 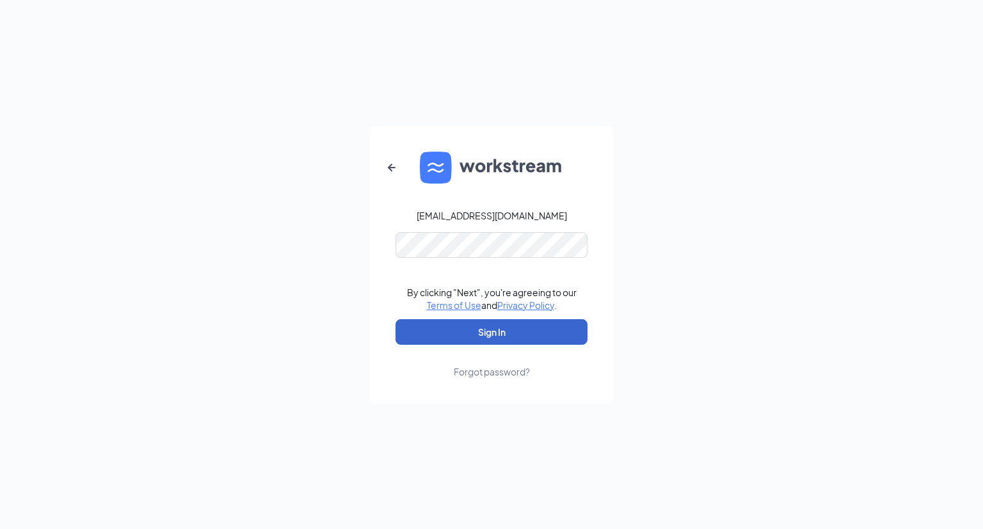 I want to click on svg: ArrowLeftNew, so click(x=392, y=168).